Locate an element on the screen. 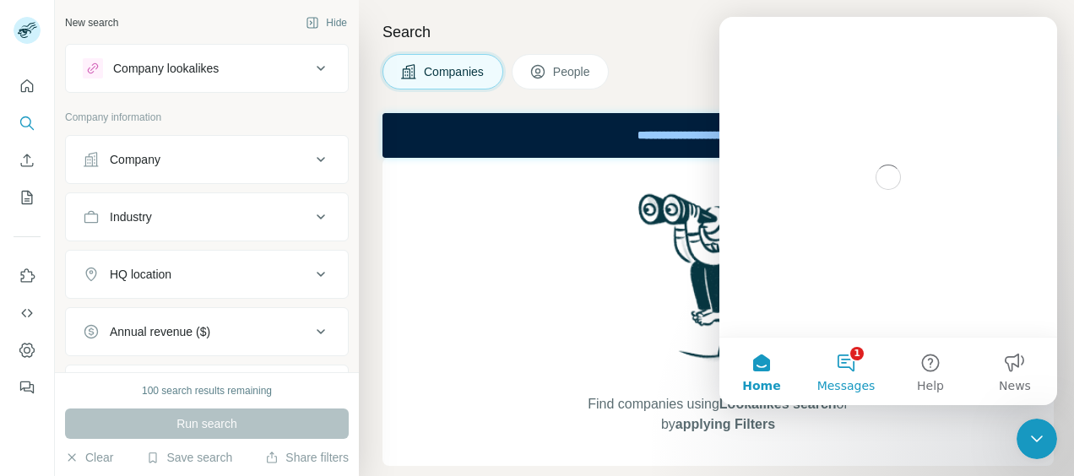 The image size is (1074, 476). button: Dashboard is located at coordinates (27, 350).